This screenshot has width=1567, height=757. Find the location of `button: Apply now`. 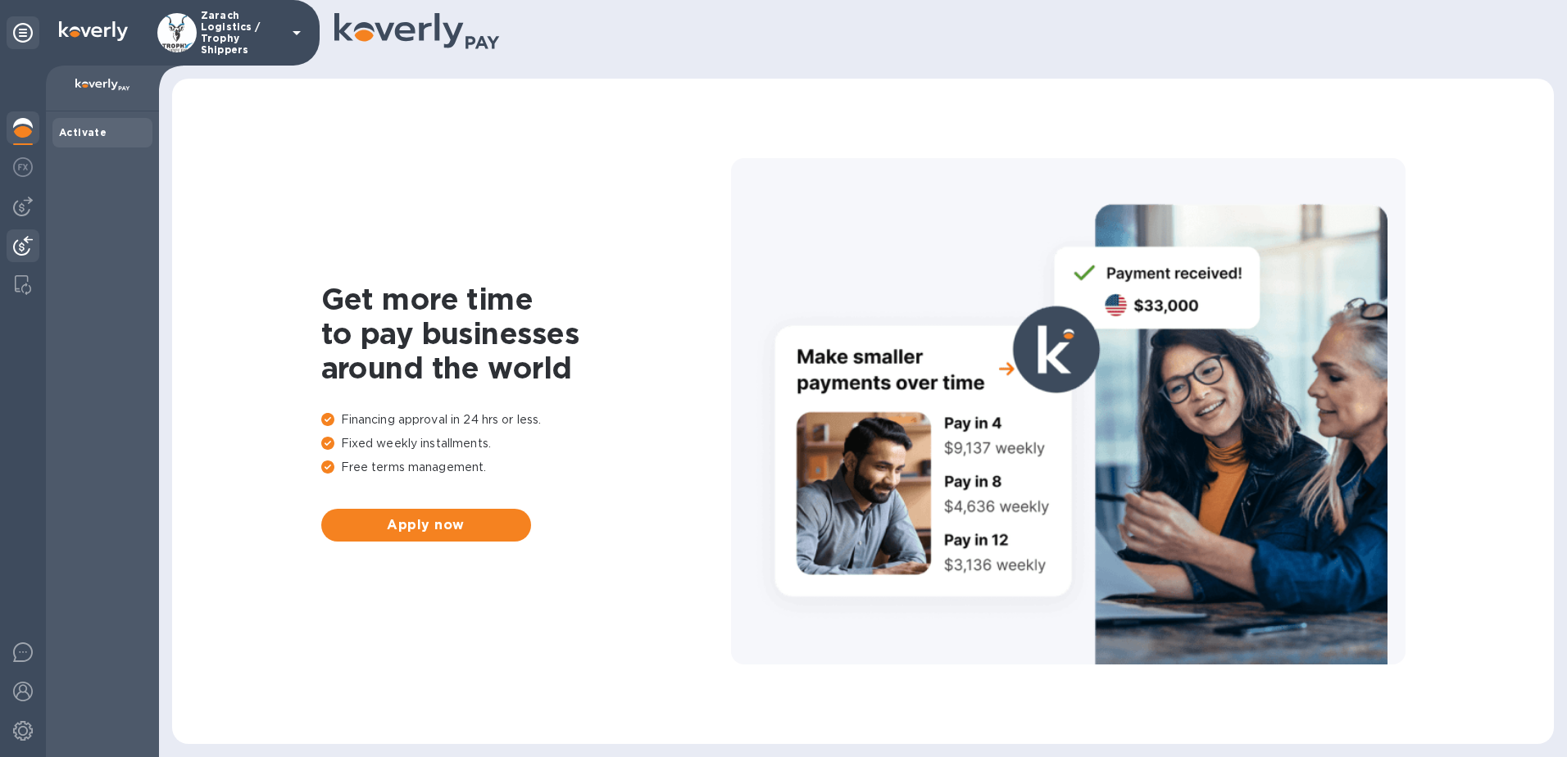

button: Apply now is located at coordinates (426, 525).